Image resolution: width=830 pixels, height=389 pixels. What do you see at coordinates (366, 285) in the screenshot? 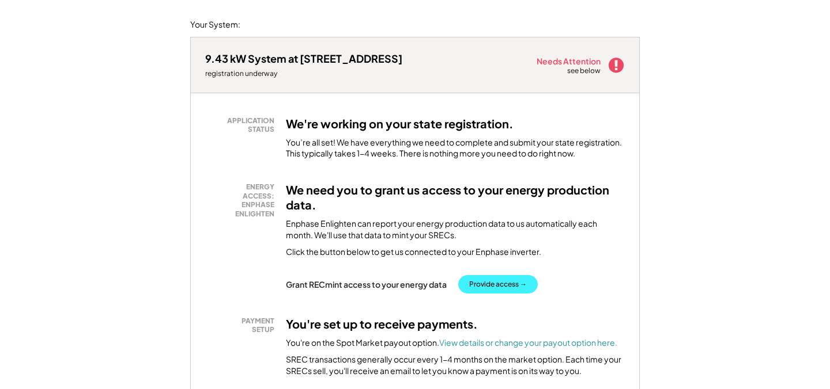
I see `div: Grant RECmint access to your energy data` at bounding box center [366, 285].